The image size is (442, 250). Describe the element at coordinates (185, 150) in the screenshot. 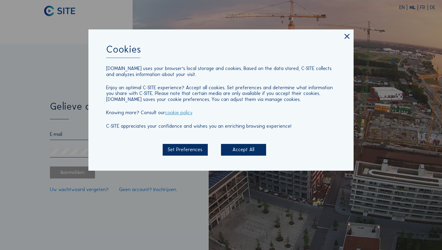

I see `div: Set Preferences` at that location.